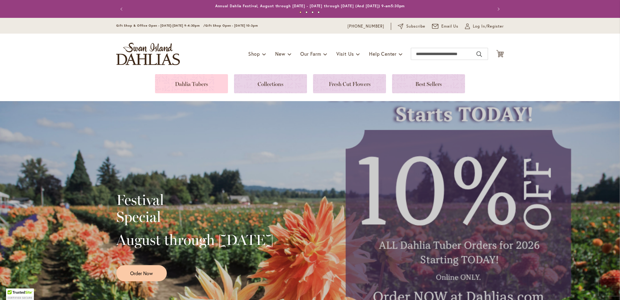 Image resolution: width=620 pixels, height=300 pixels. I want to click on button: Previous, so click(122, 9).